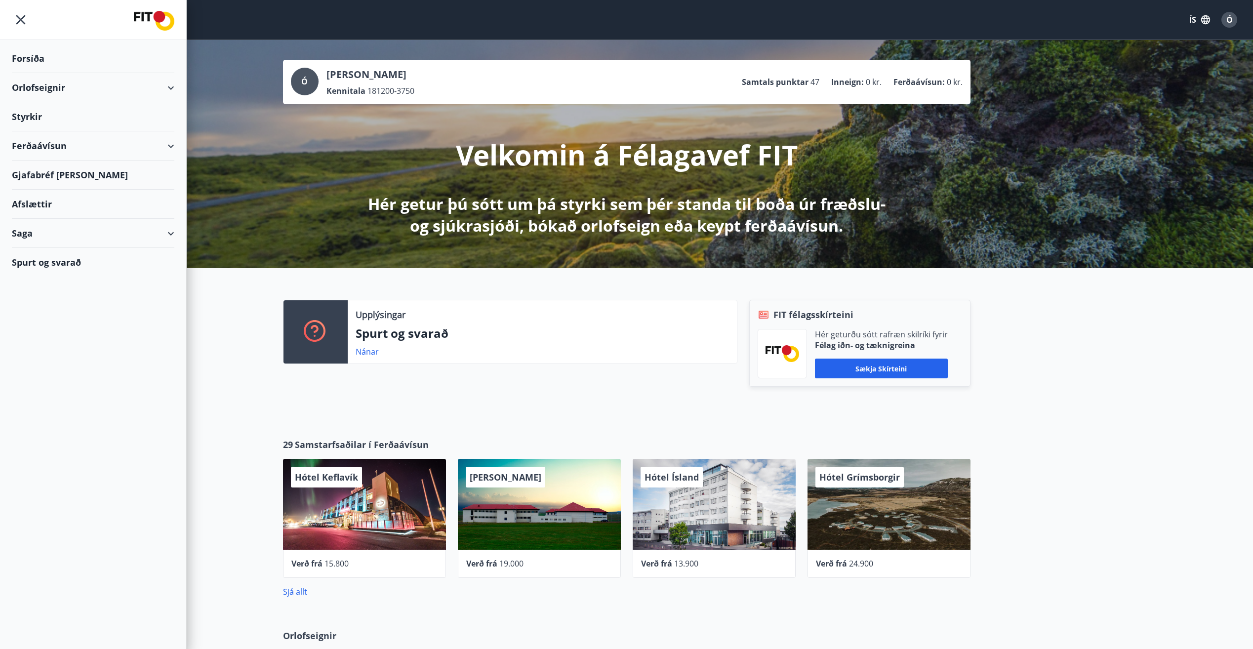  What do you see at coordinates (815, 82) in the screenshot?
I see `span: 47` at bounding box center [815, 82].